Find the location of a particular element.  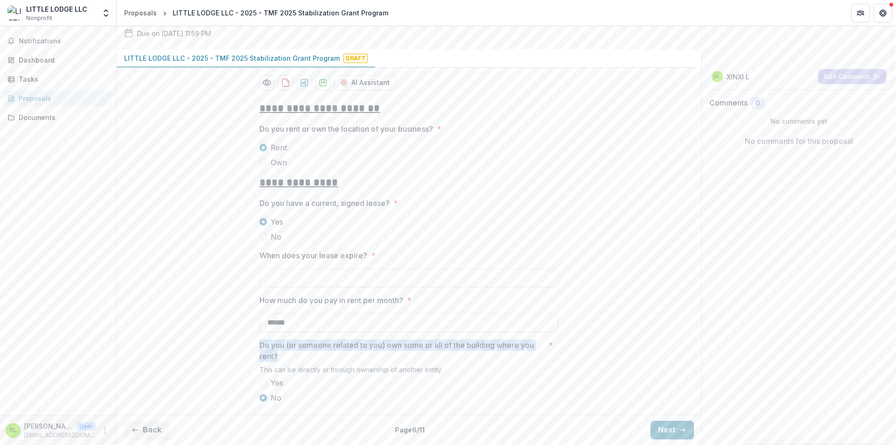

p: Do you have a current, signed lease? is located at coordinates (324, 203).